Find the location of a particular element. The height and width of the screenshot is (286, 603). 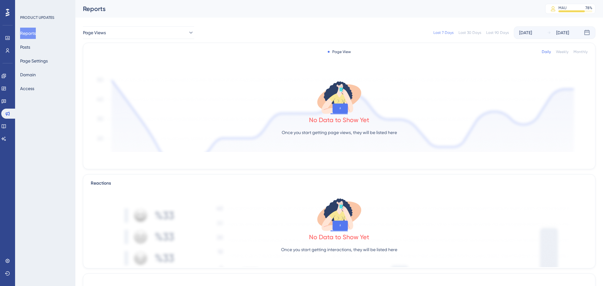

div: Reports is located at coordinates (306, 9).